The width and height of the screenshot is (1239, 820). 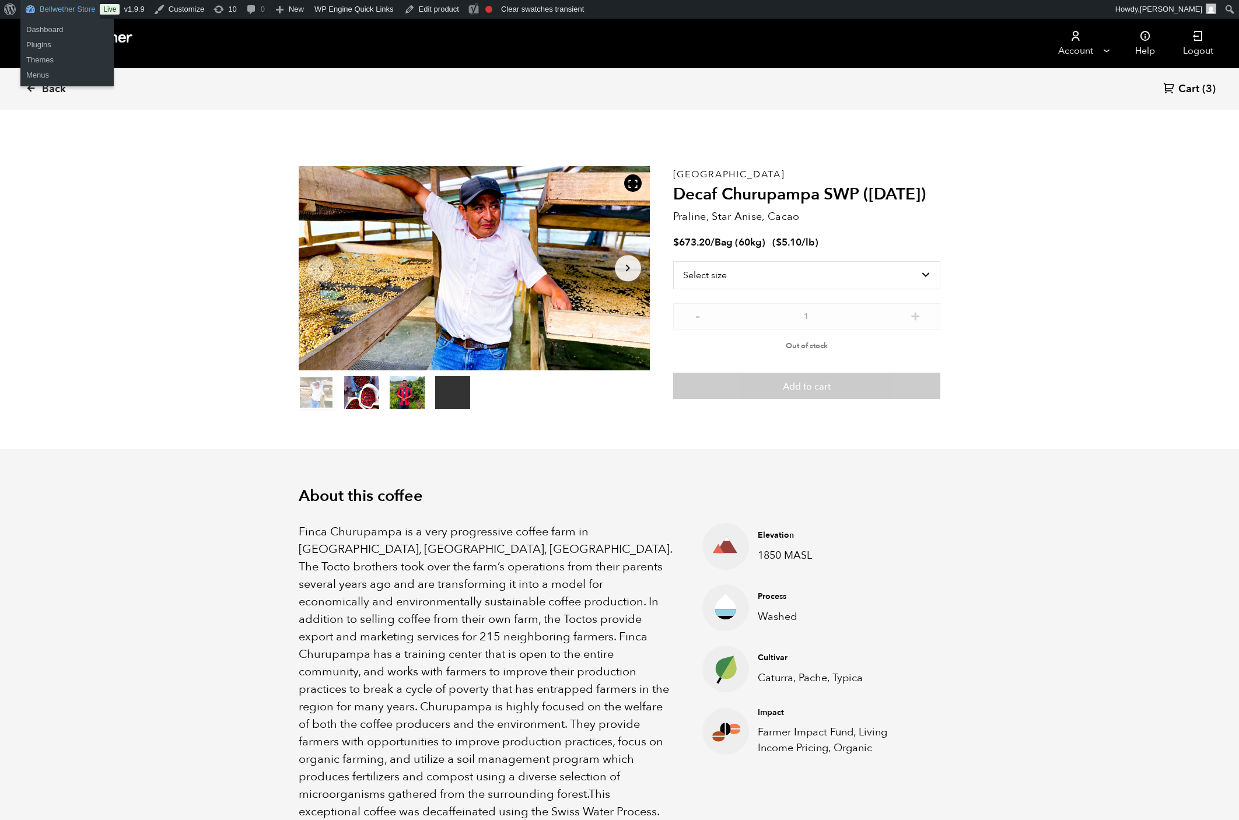 I want to click on a: Help, so click(x=1145, y=43).